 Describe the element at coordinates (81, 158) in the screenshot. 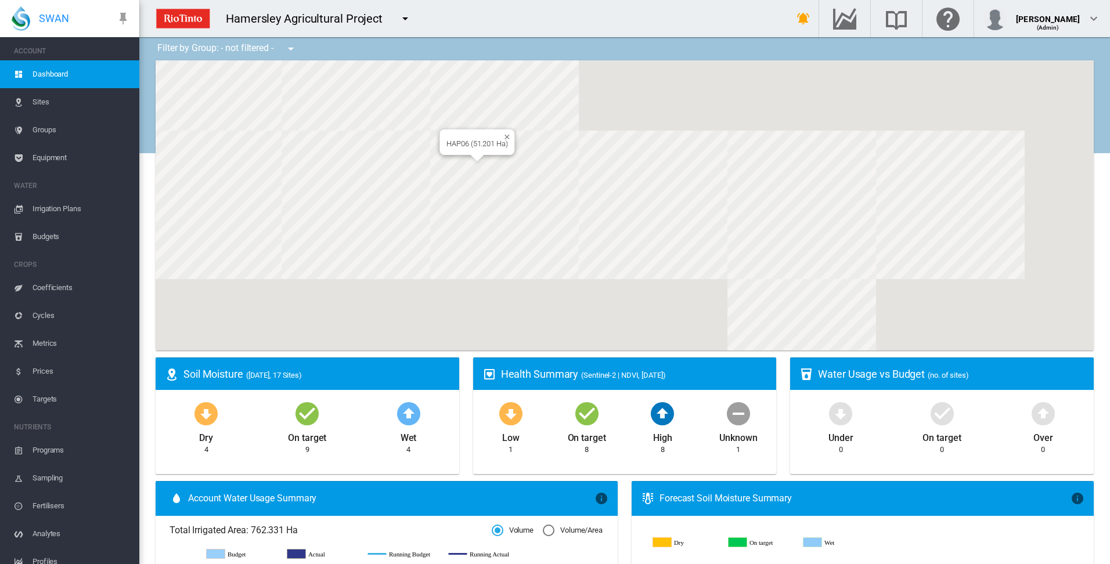

I see `span: Equipment` at that location.